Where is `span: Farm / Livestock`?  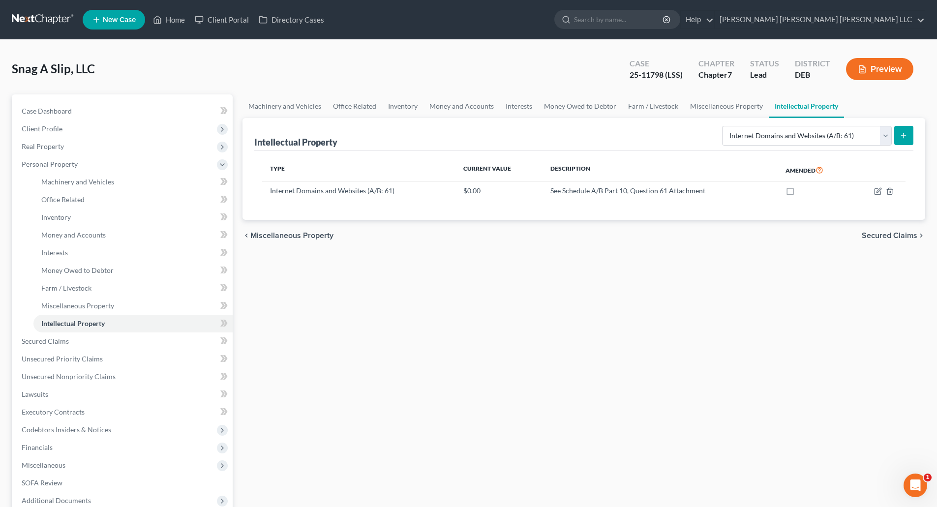 span: Farm / Livestock is located at coordinates (66, 288).